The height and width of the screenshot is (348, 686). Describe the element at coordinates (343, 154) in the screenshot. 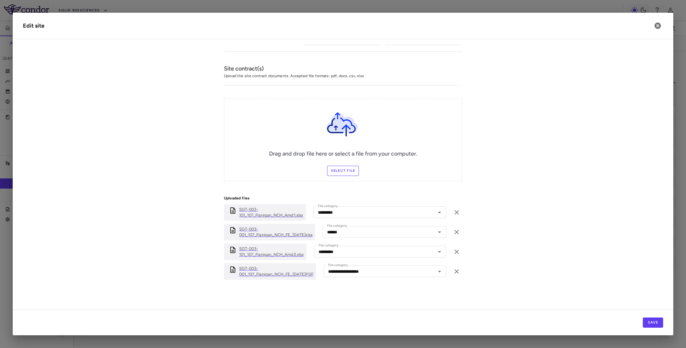

I see `h6: Drag and drop file here or select a file from your computer.` at that location.